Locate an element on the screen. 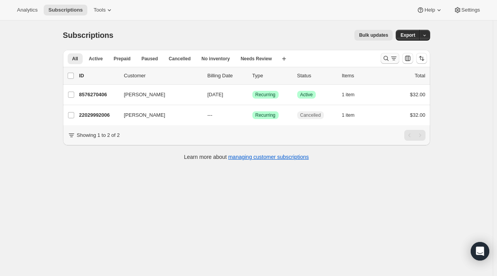 The height and width of the screenshot is (276, 497). p: Customer is located at coordinates (163, 76).